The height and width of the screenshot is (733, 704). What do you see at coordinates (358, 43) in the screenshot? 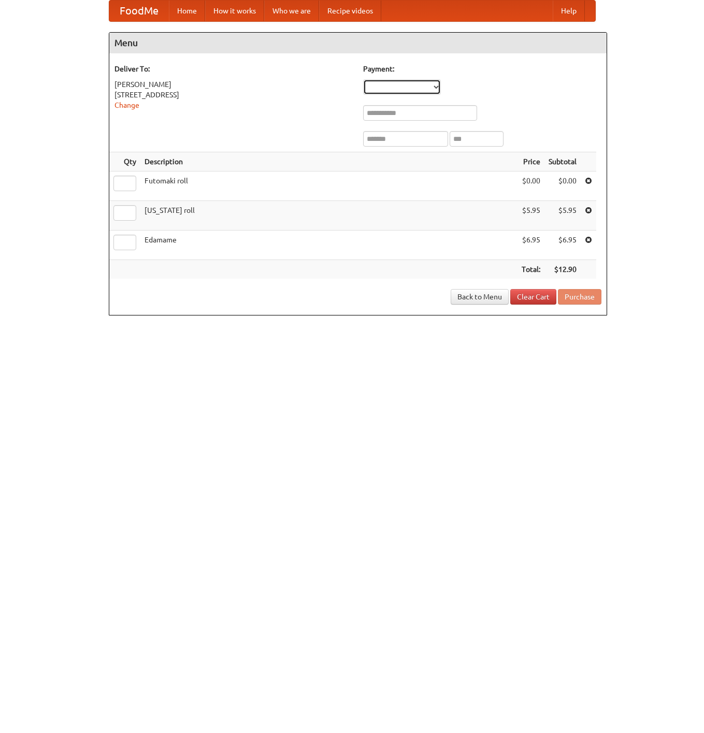
I see `h4: Menu` at bounding box center [358, 43].